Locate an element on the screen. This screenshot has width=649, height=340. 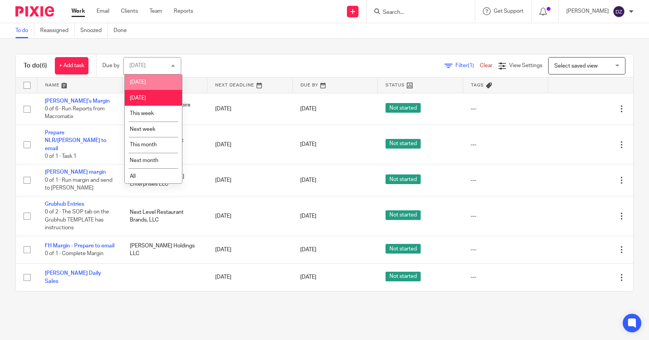
span: This week is located at coordinates (142, 114).